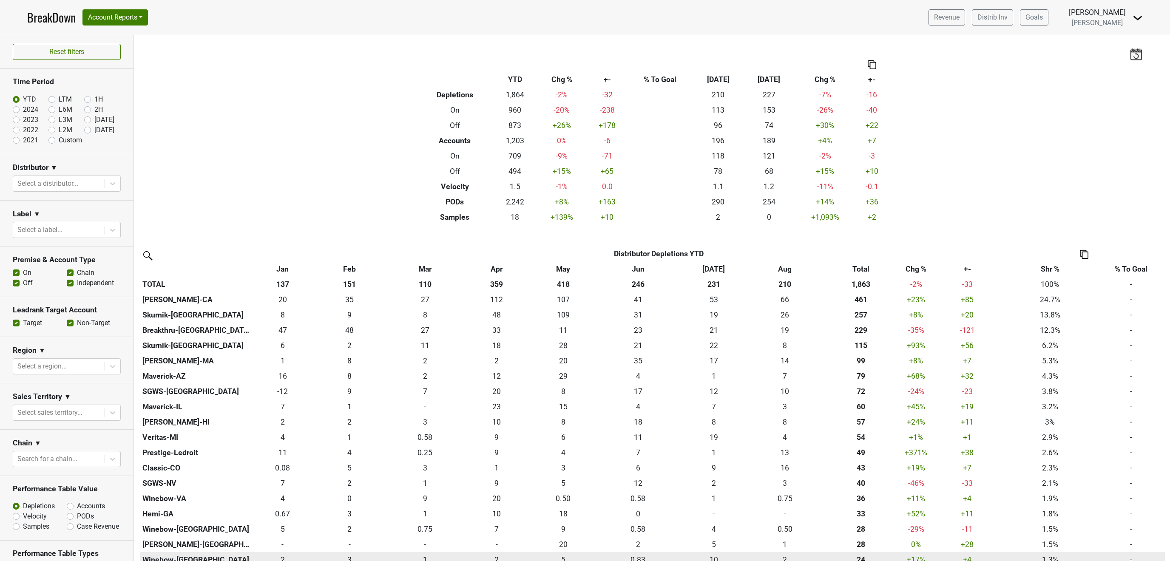  I want to click on td: +10, so click(872, 171).